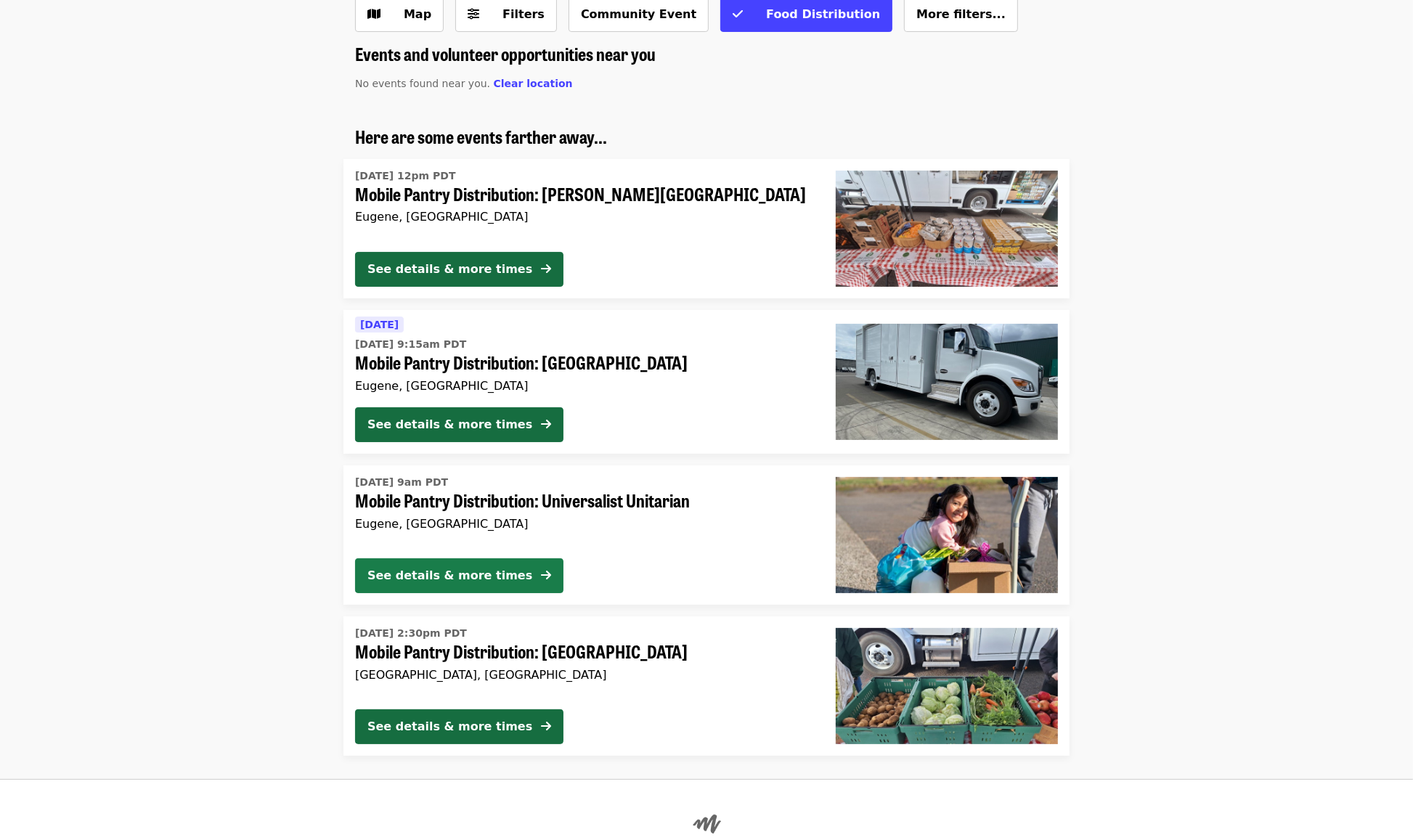 This screenshot has width=1413, height=840. I want to click on span: More filters..., so click(960, 14).